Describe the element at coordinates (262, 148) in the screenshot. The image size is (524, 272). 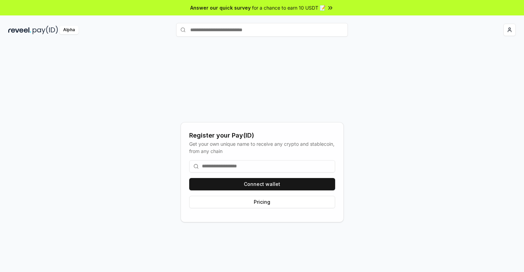
I see `div: Get your own unique name to receive any crypto and stablecoin, from any chain` at that location.